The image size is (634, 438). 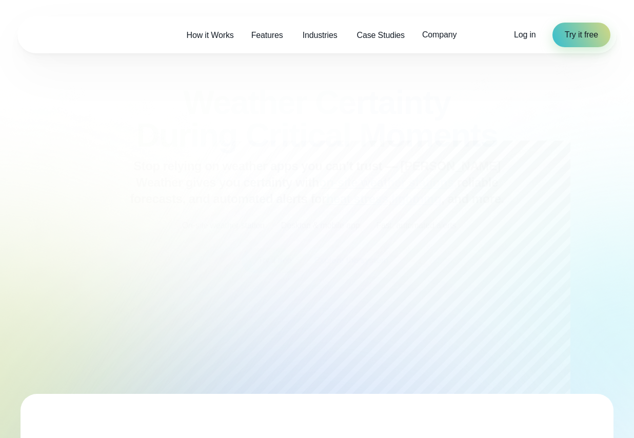 What do you see at coordinates (582, 35) in the screenshot?
I see `span: Try it free` at bounding box center [582, 35].